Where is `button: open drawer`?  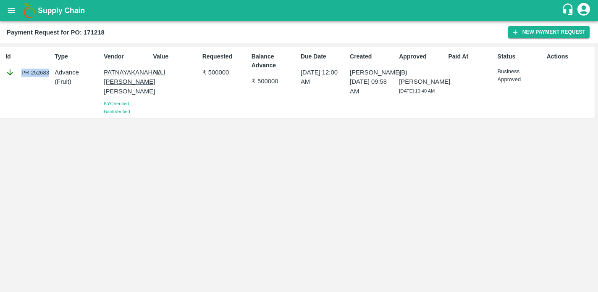
button: open drawer is located at coordinates (11, 11).